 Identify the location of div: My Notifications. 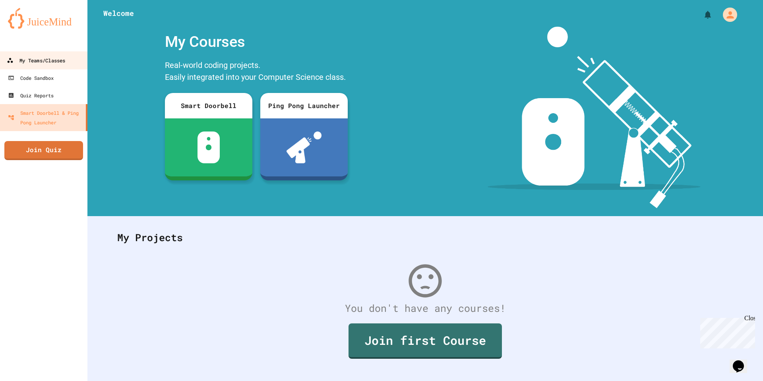
(702, 15).